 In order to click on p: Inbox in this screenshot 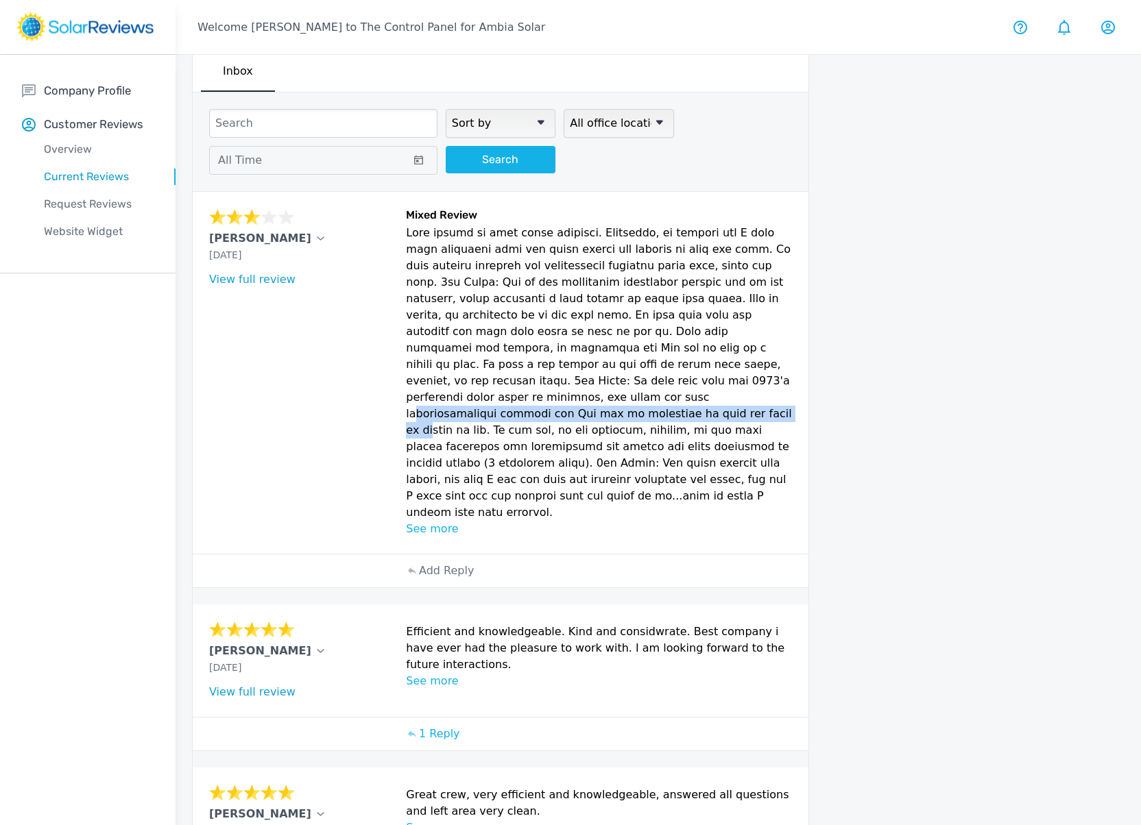, I will do `click(238, 71)`.